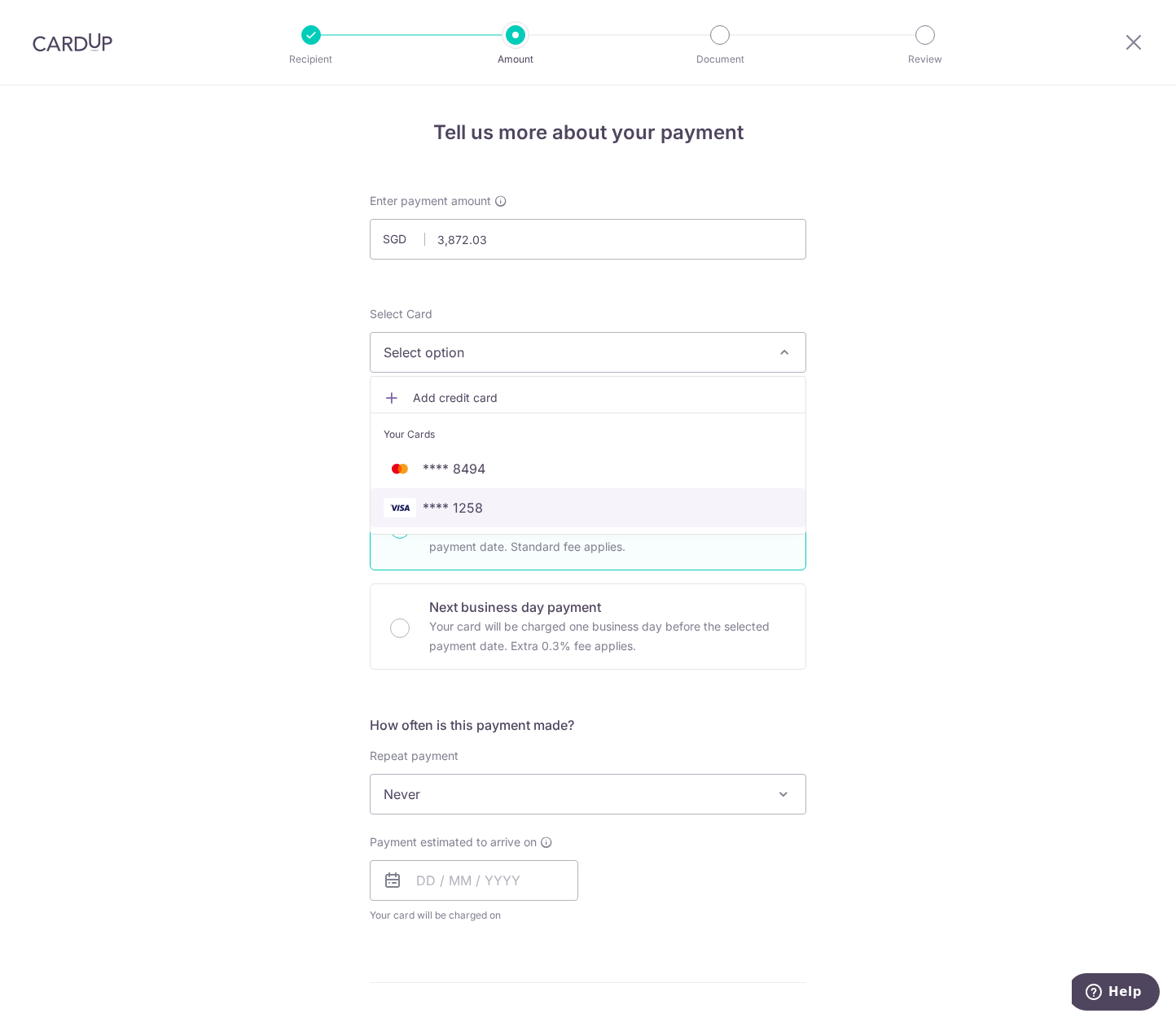 This screenshot has height=1022, width=1176. Describe the element at coordinates (588, 353) in the screenshot. I see `button: Select option` at that location.